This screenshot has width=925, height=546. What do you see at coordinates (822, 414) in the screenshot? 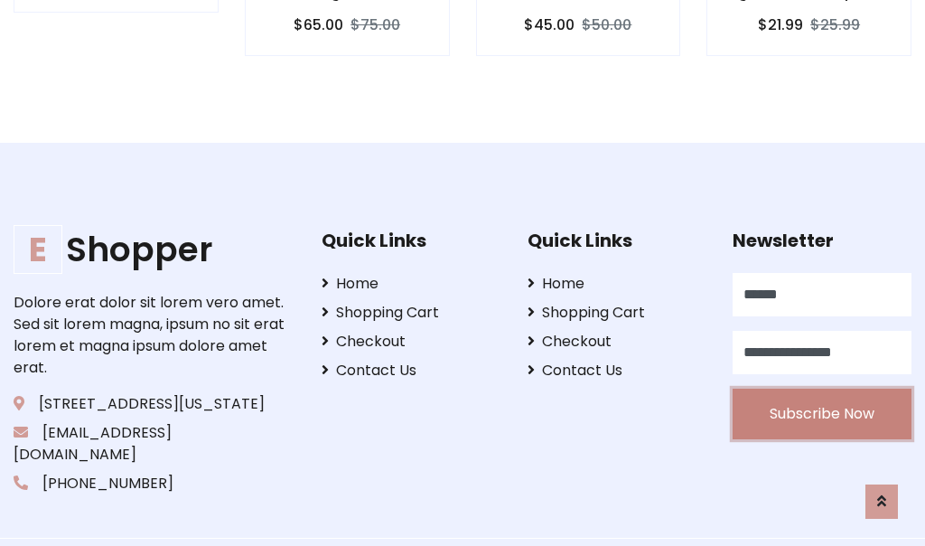
I see `button: Subscribe Now` at bounding box center [822, 414].